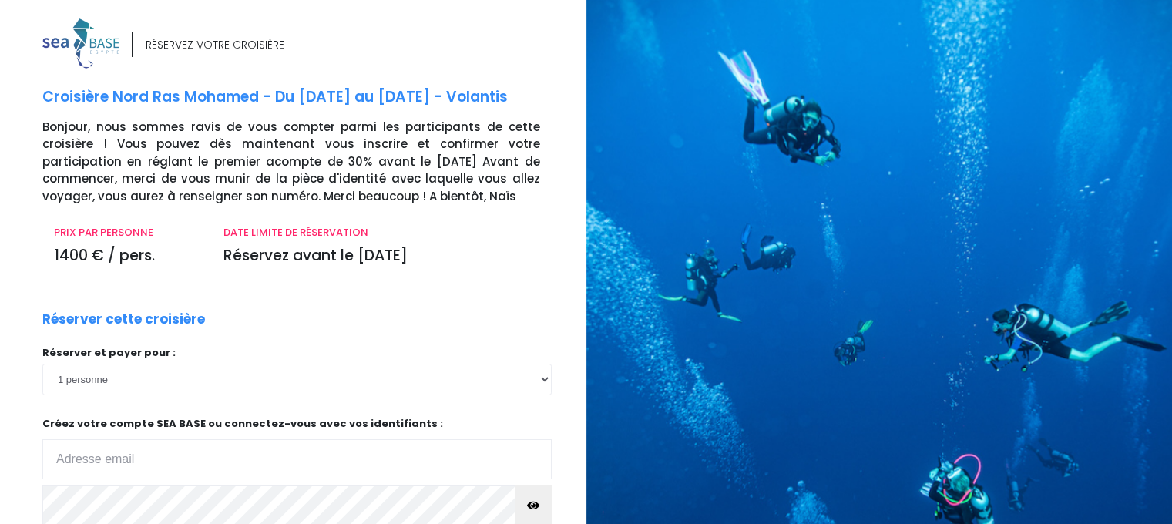 The height and width of the screenshot is (524, 1172). Describe the element at coordinates (381, 233) in the screenshot. I see `p: DATE LIMITE DE RÉSERVATION` at that location.